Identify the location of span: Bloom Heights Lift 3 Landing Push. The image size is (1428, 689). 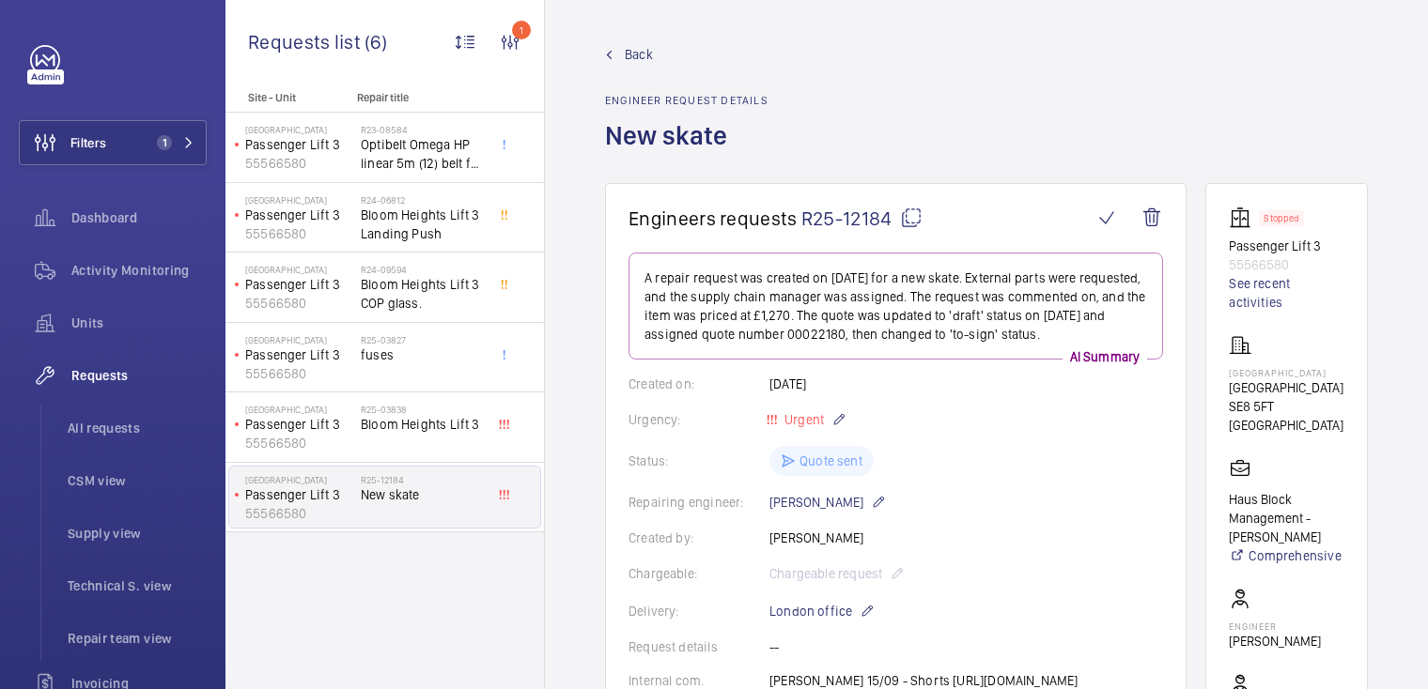
(423, 225).